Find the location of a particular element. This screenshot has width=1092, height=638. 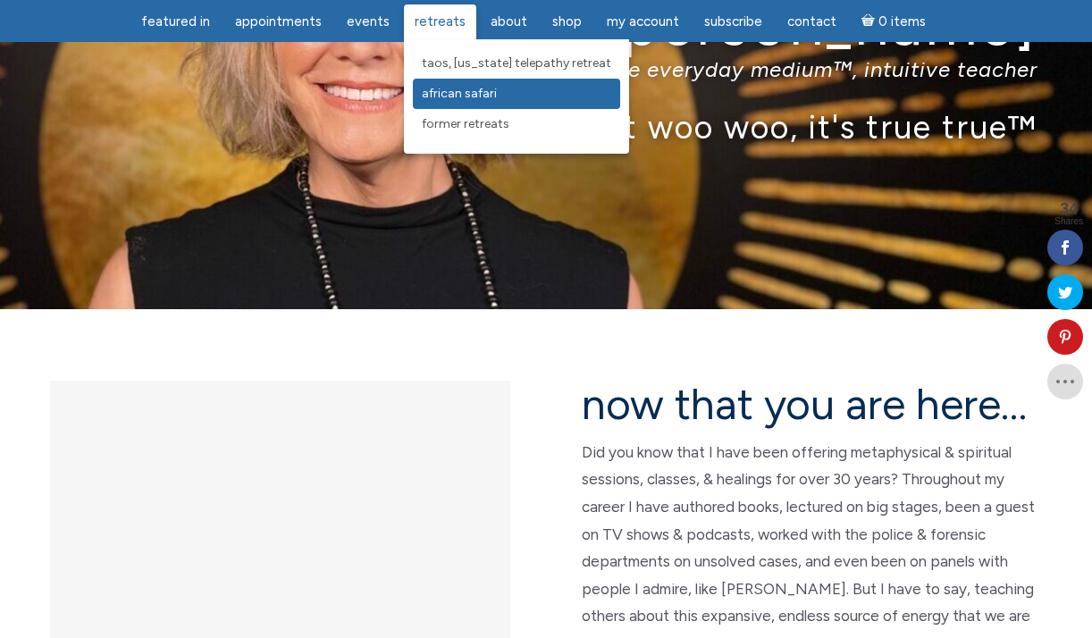

i: Cart is located at coordinates (870, 21).